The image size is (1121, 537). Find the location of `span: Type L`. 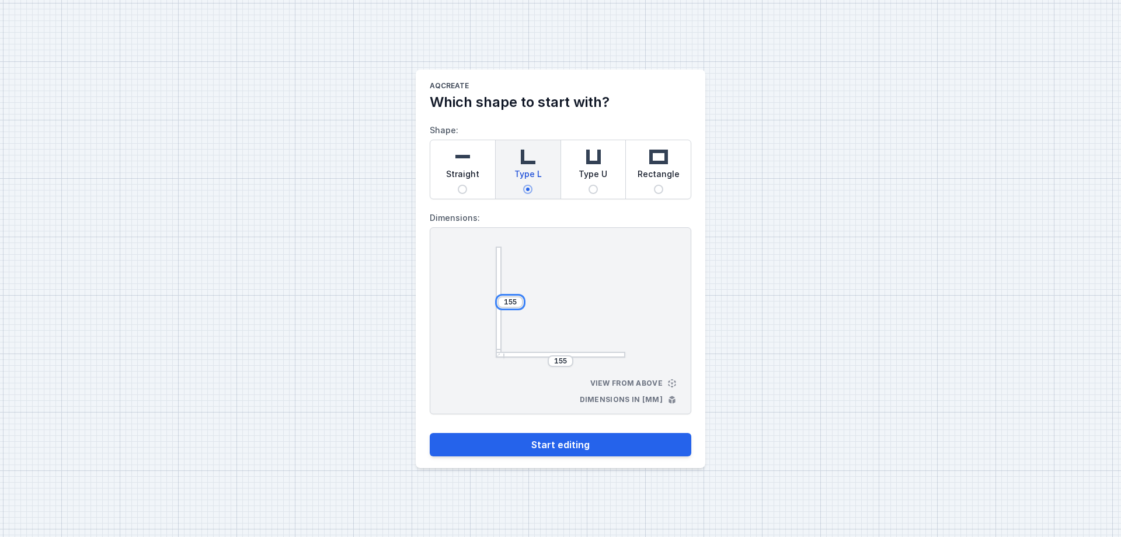

span: Type L is located at coordinates (528, 176).